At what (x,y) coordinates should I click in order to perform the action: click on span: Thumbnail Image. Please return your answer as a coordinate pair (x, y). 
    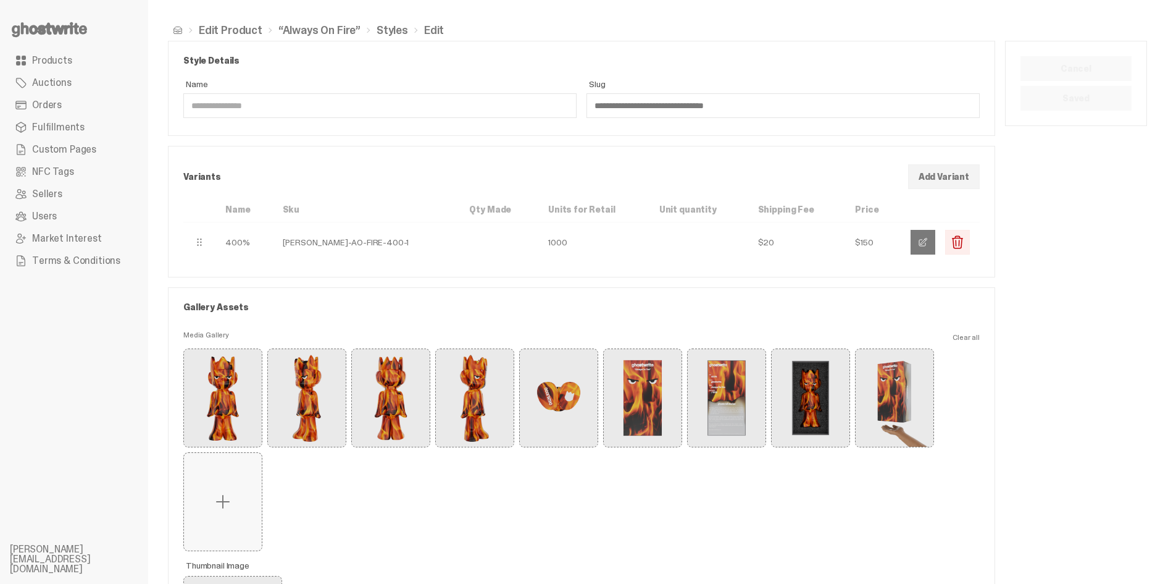
    Looking at the image, I should click on (234, 565).